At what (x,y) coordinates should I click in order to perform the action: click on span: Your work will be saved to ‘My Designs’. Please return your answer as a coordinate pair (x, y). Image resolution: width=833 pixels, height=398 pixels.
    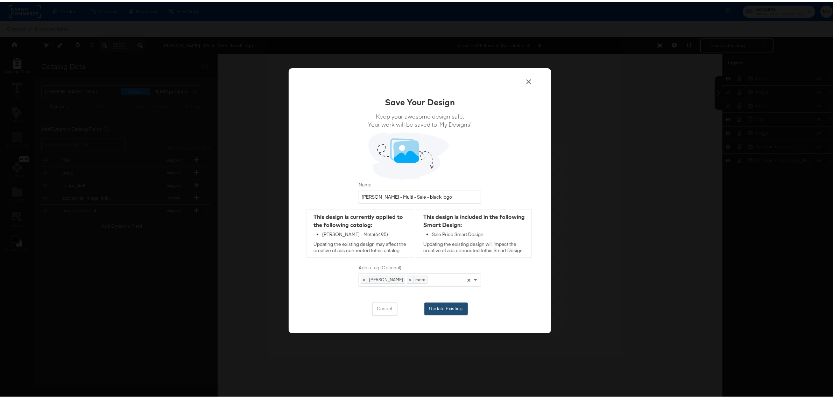
    Looking at the image, I should click on (420, 123).